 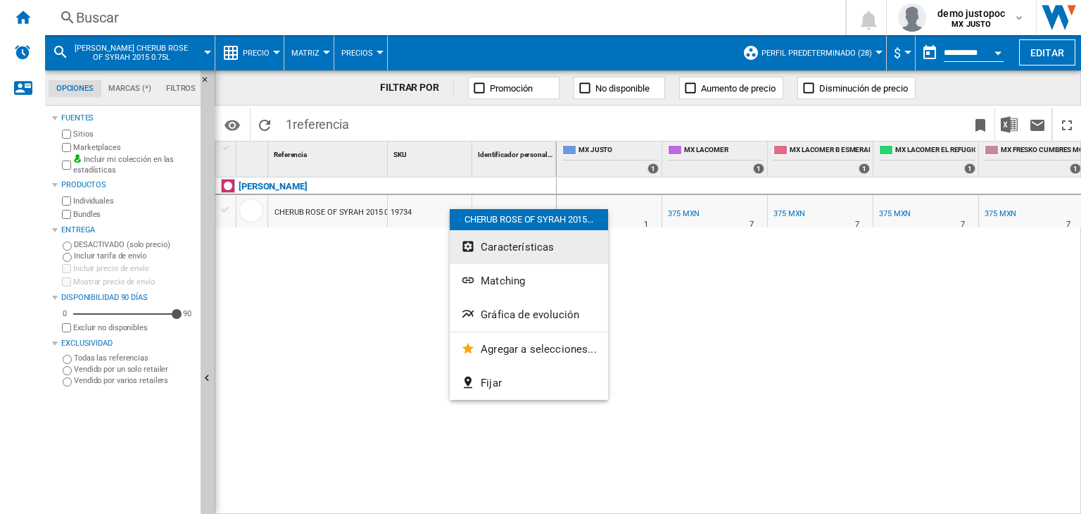 I want to click on span: Agregar a selecciones..., so click(x=538, y=349).